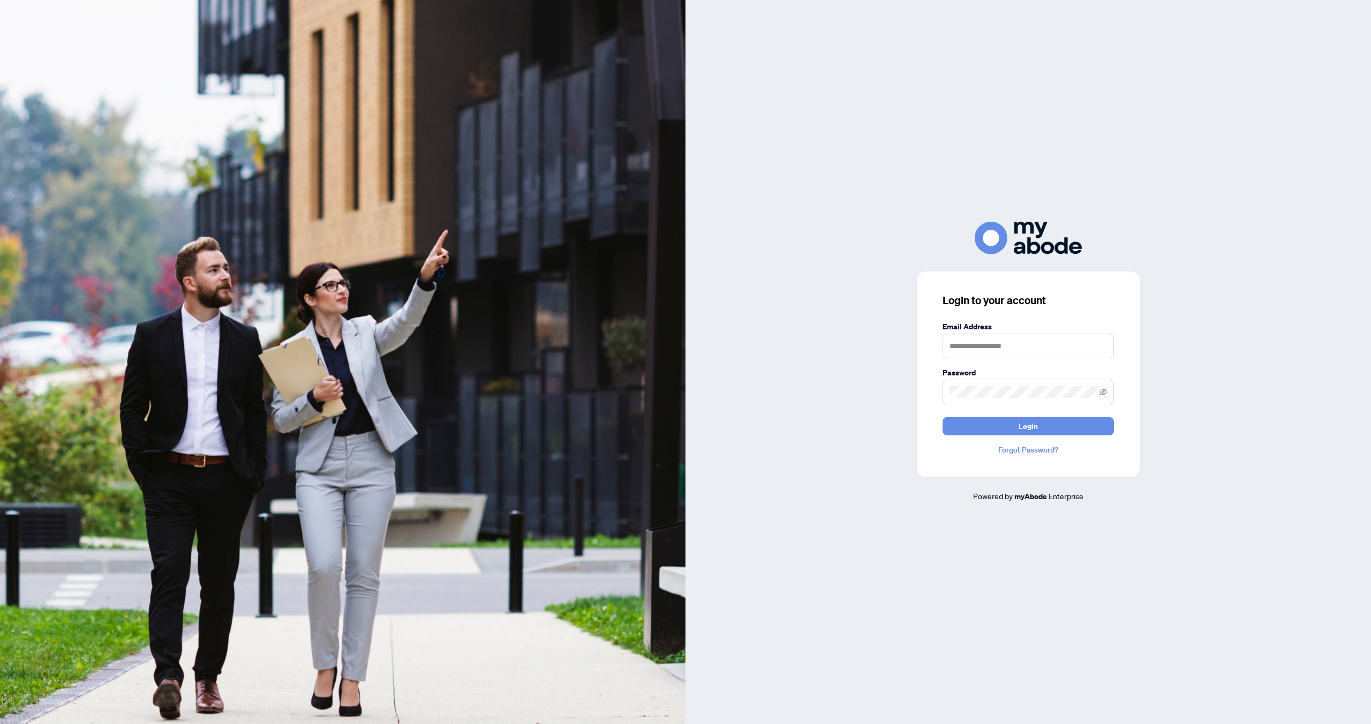  What do you see at coordinates (1103, 392) in the screenshot?
I see `span: eye-invisible` at bounding box center [1103, 392].